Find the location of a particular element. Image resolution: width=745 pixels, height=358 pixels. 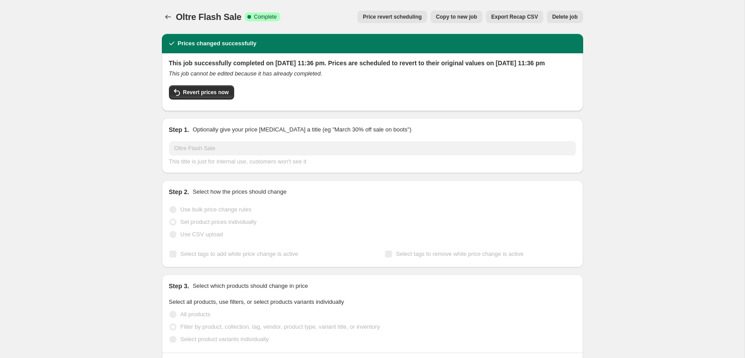

span: All products is located at coordinates (196, 314).